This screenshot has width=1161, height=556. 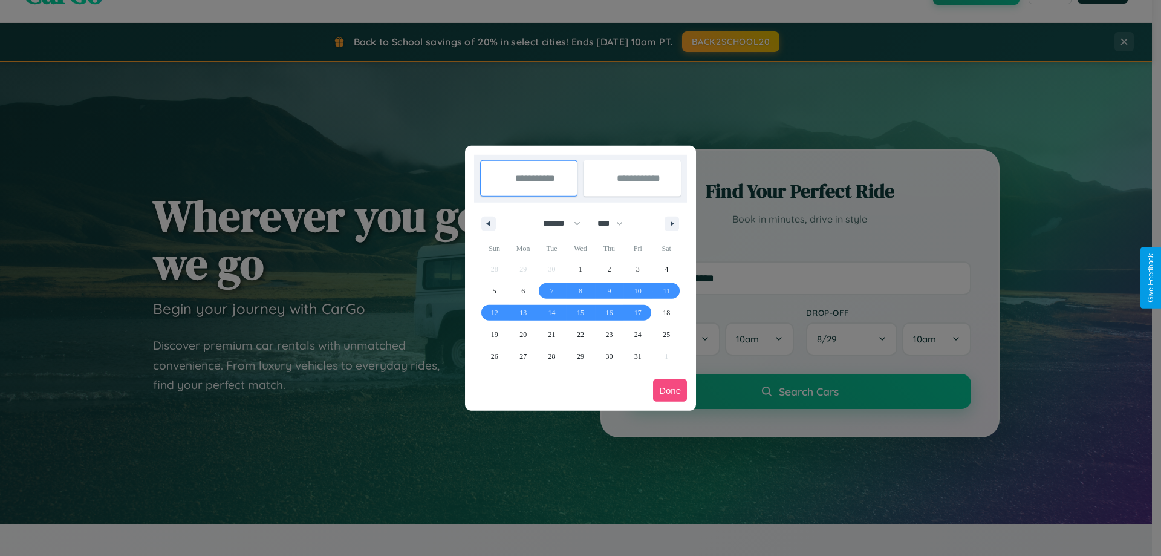 What do you see at coordinates (522, 356) in the screenshot?
I see `button: 27` at bounding box center [522, 356].